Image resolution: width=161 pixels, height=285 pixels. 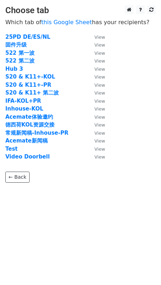 I want to click on a: Hub 3, so click(x=14, y=69).